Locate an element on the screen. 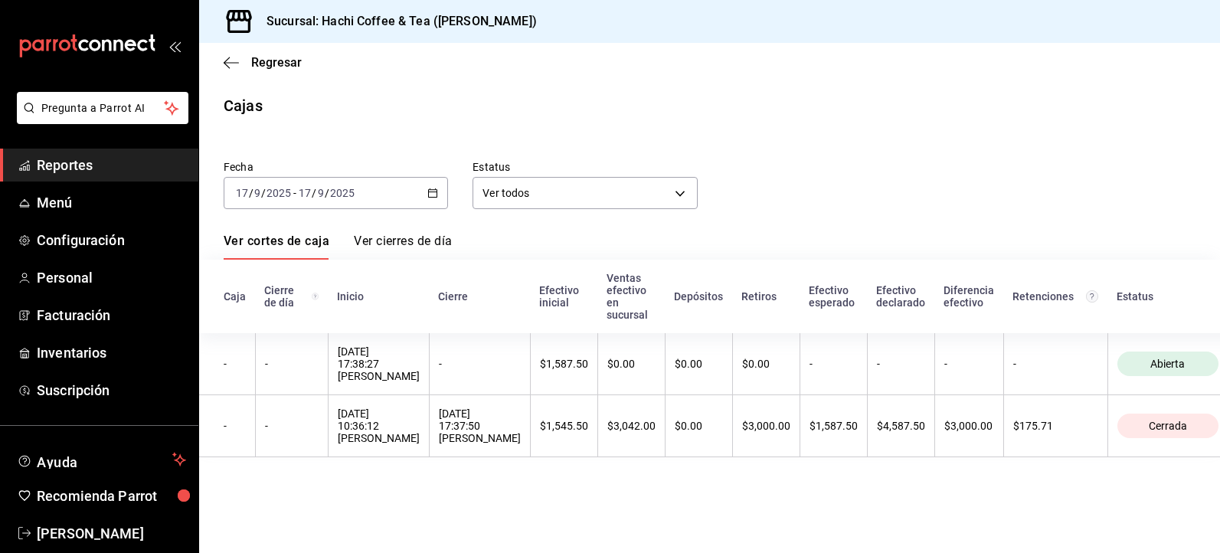 The height and width of the screenshot is (553, 1220). div: Efectivo inicial is located at coordinates (564, 296).